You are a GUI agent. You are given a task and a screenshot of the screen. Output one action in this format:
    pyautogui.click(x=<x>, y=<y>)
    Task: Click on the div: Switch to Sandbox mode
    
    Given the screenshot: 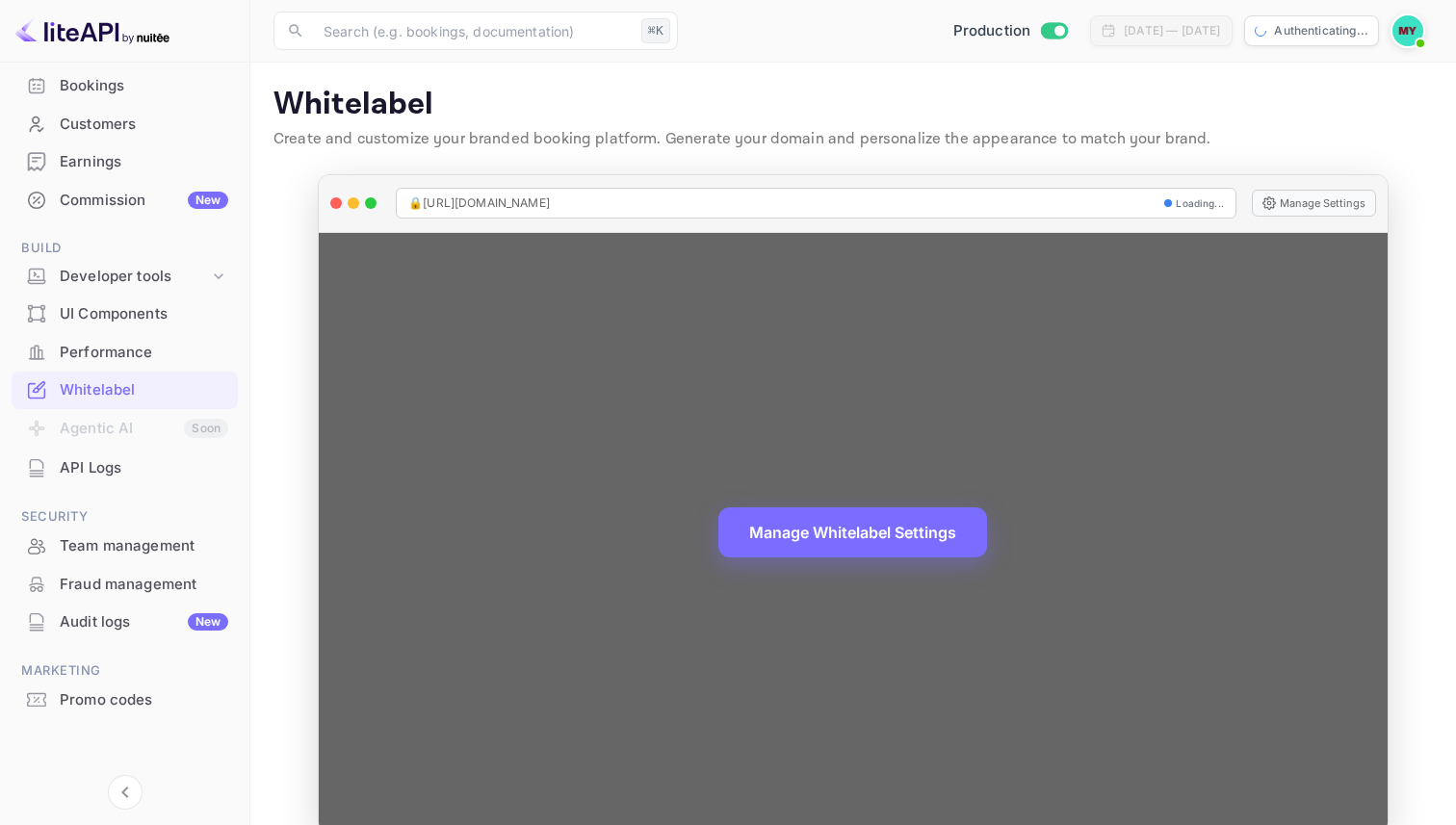 What is the action you would take?
    pyautogui.click(x=1010, y=30)
    